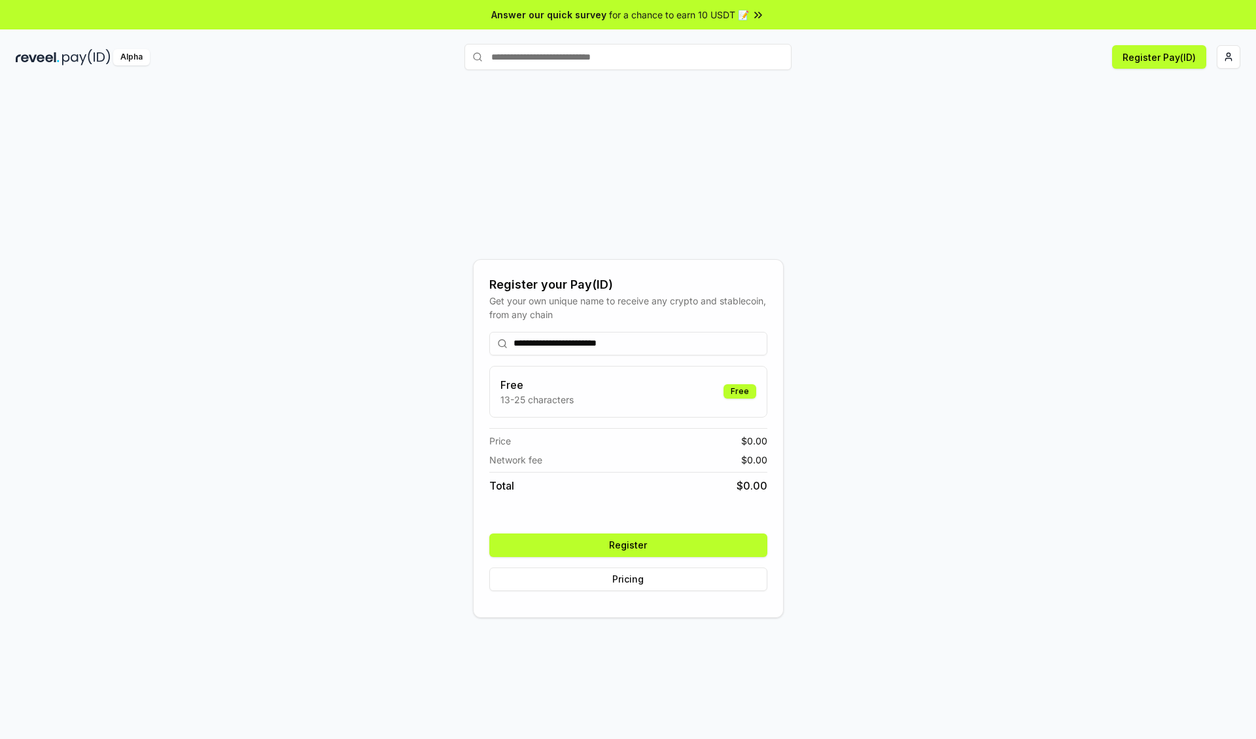 This screenshot has width=1256, height=739. I want to click on span: Total, so click(502, 486).